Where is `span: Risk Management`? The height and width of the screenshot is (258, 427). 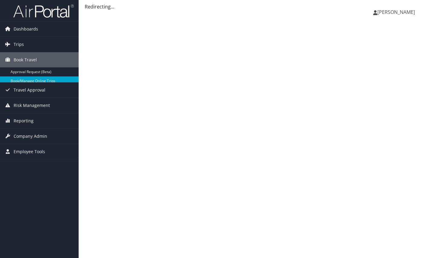 span: Risk Management is located at coordinates (32, 105).